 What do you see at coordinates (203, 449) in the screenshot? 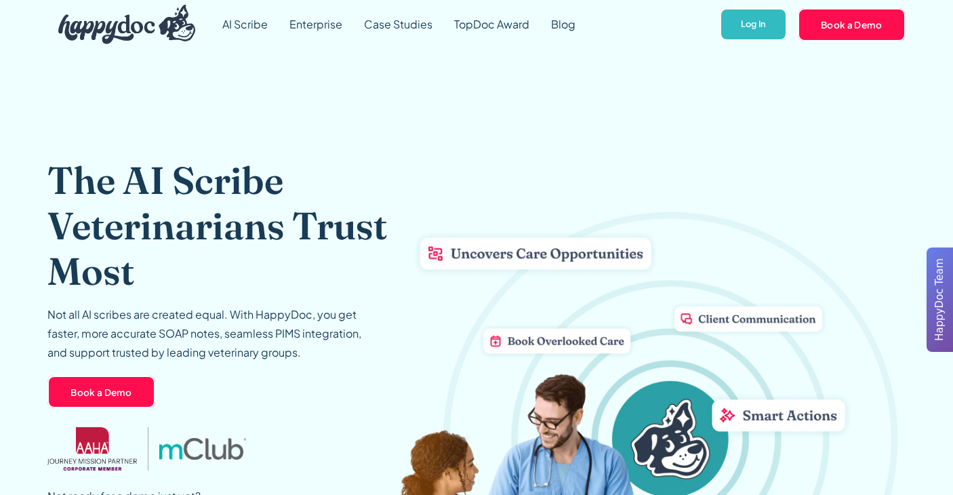
I see `img: mclub logo` at bounding box center [203, 449].